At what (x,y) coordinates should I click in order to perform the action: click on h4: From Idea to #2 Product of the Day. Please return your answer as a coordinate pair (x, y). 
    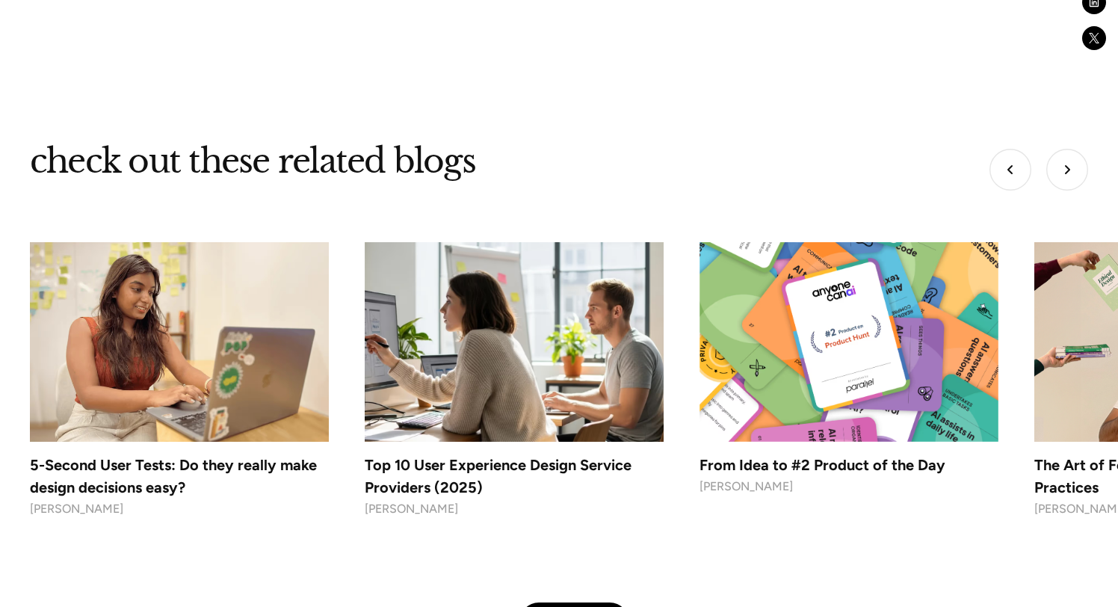
    Looking at the image, I should click on (849, 465).